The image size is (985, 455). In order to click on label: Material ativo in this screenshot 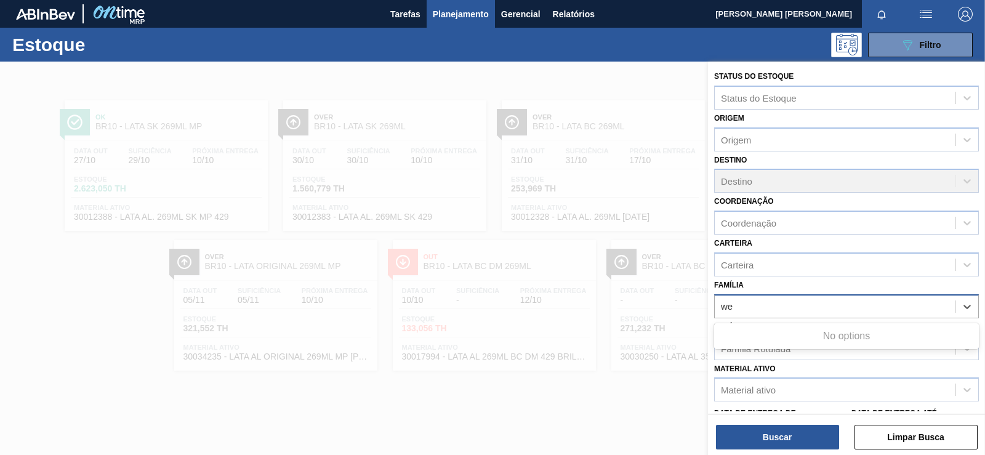, I will do `click(745, 369)`.